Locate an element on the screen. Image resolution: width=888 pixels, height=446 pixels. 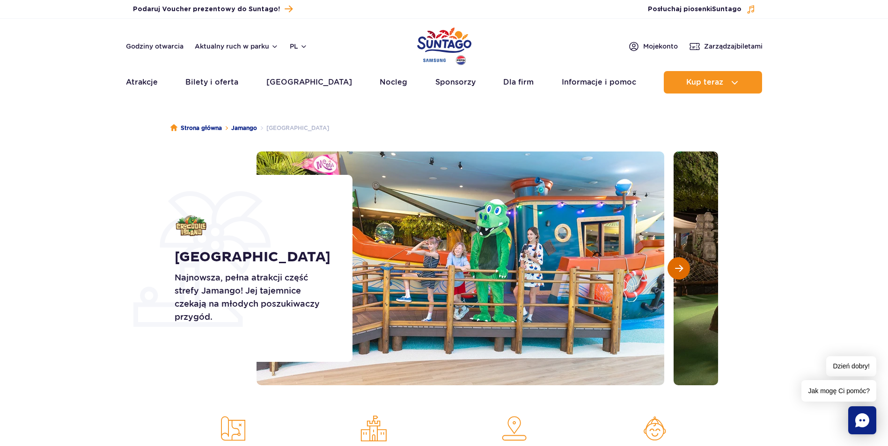
span: Dzień dobry! is located at coordinates (851, 366).